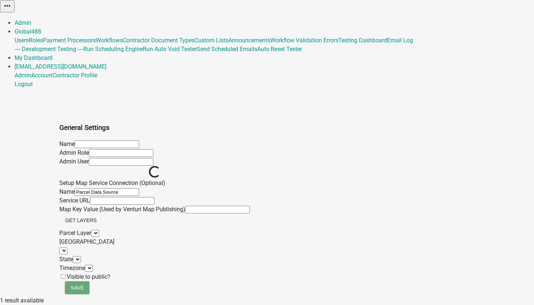 This screenshot has height=305, width=534. Describe the element at coordinates (42, 75) in the screenshot. I see `a: Account` at that location.